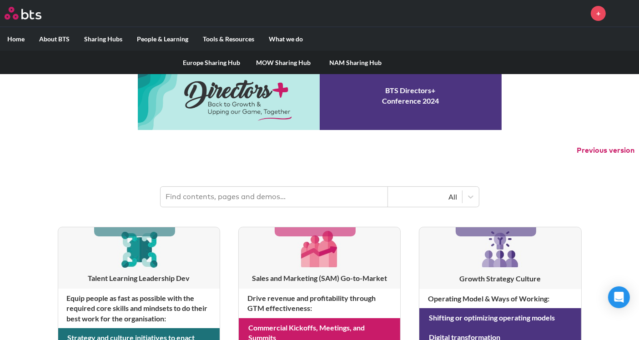  I want to click on label: People & Learning, so click(162, 39).